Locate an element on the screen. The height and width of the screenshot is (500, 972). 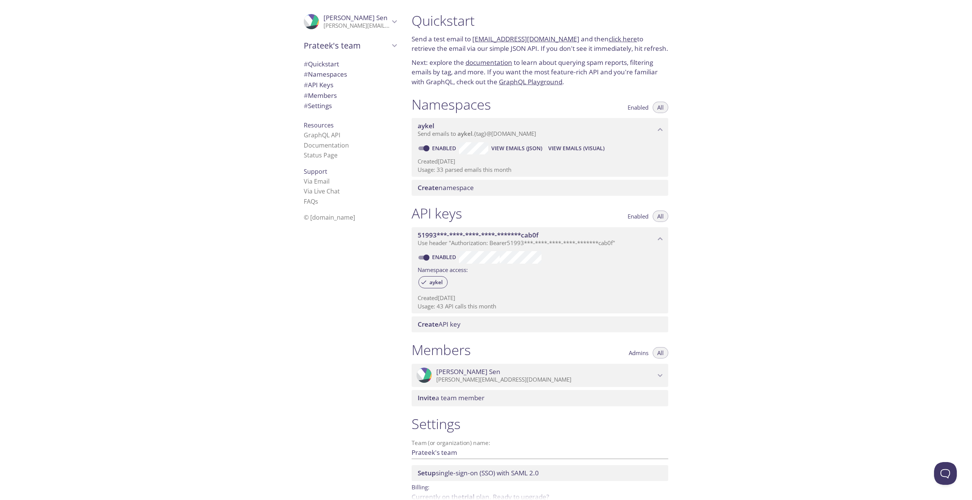
p: Usage: 43 API calls this month is located at coordinates (540, 306).